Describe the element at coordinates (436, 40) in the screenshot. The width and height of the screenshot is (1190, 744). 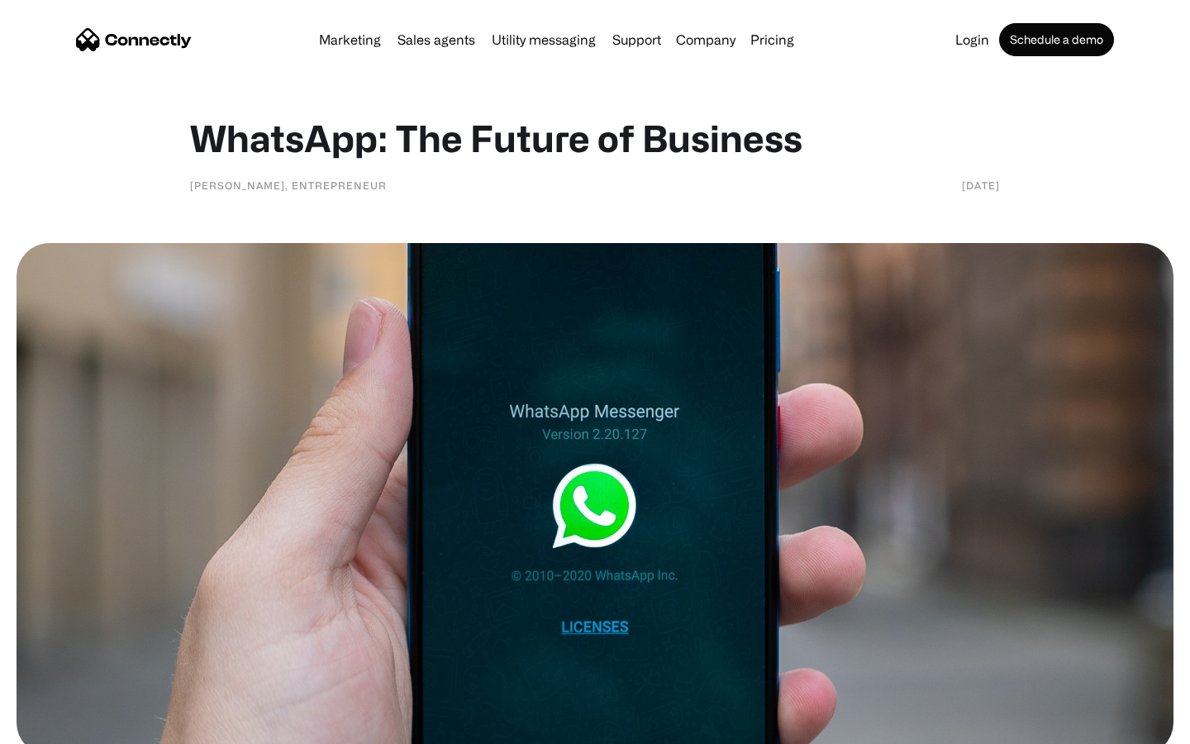
I see `a: Sales agents` at that location.